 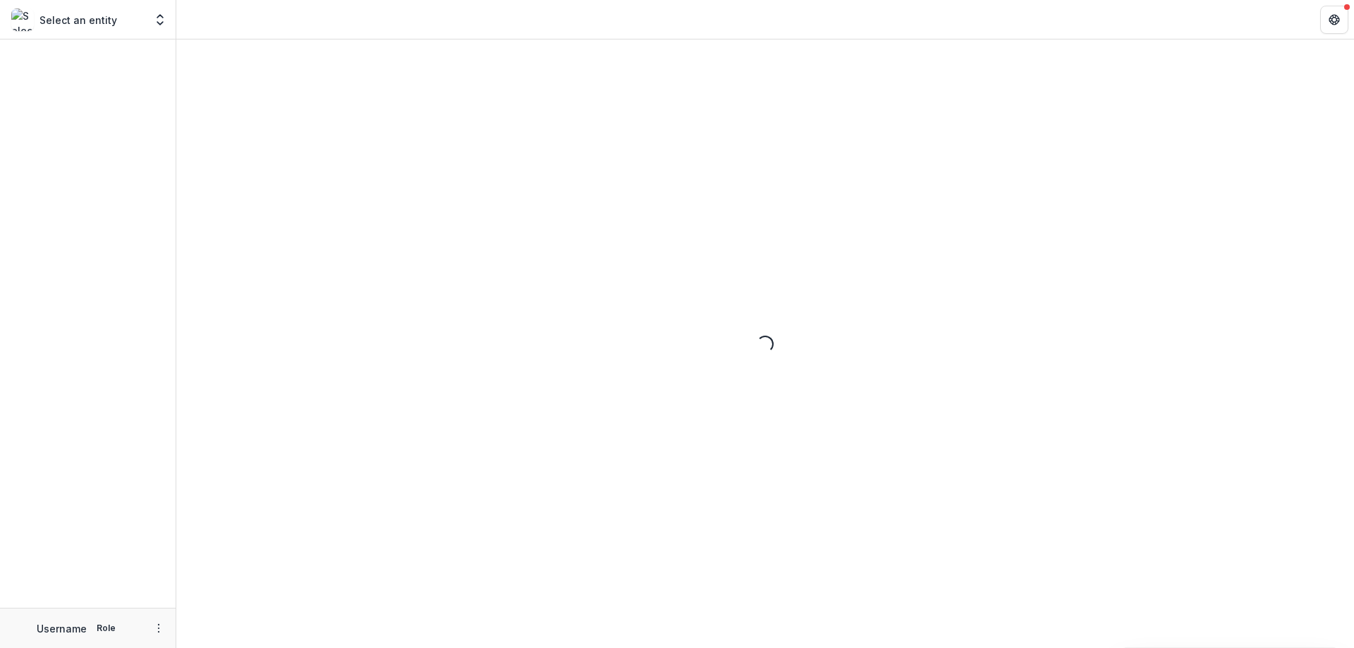 I want to click on img: Select an entity, so click(x=23, y=20).